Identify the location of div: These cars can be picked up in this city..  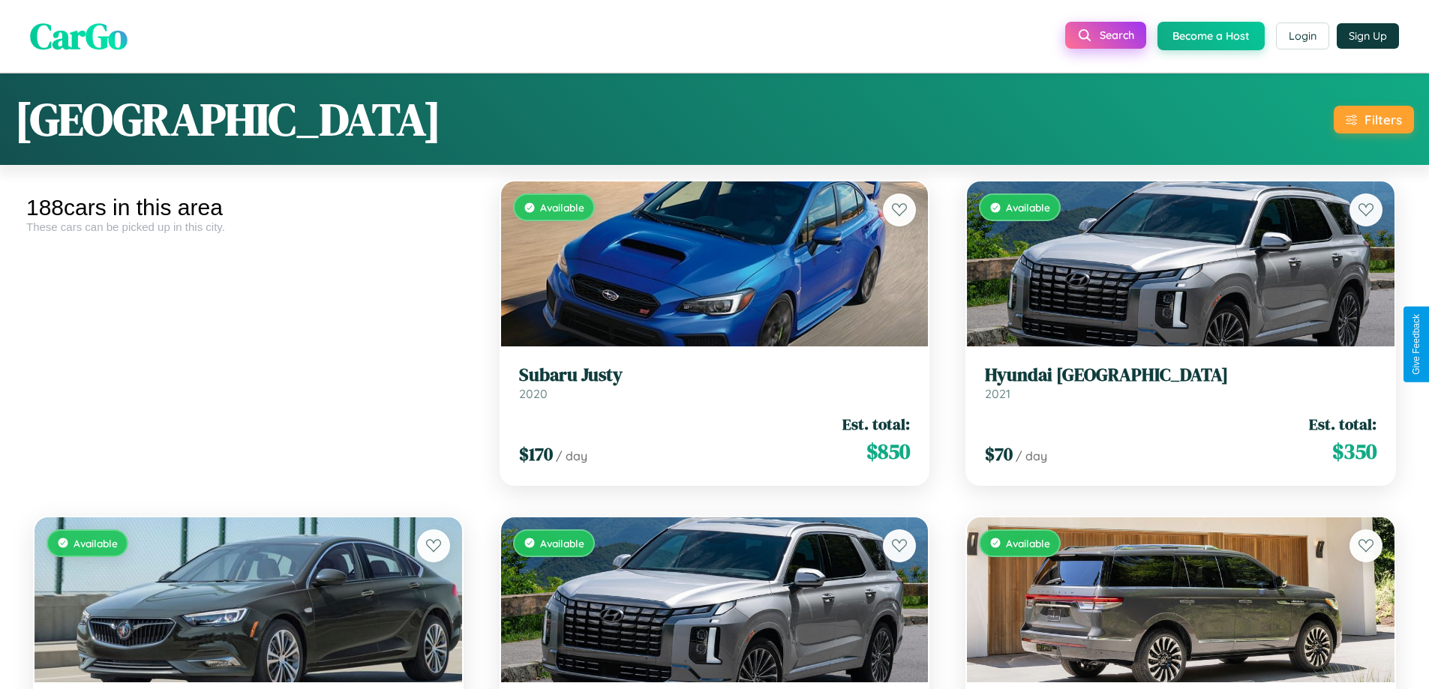
(248, 226).